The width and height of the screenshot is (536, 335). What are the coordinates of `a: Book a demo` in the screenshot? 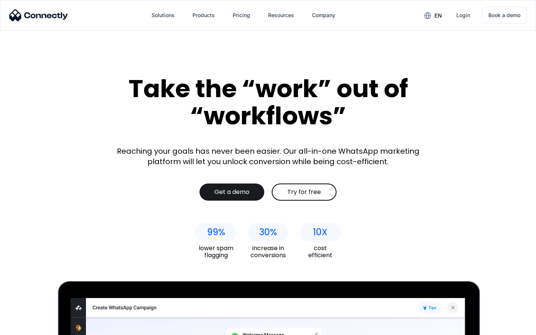 It's located at (504, 15).